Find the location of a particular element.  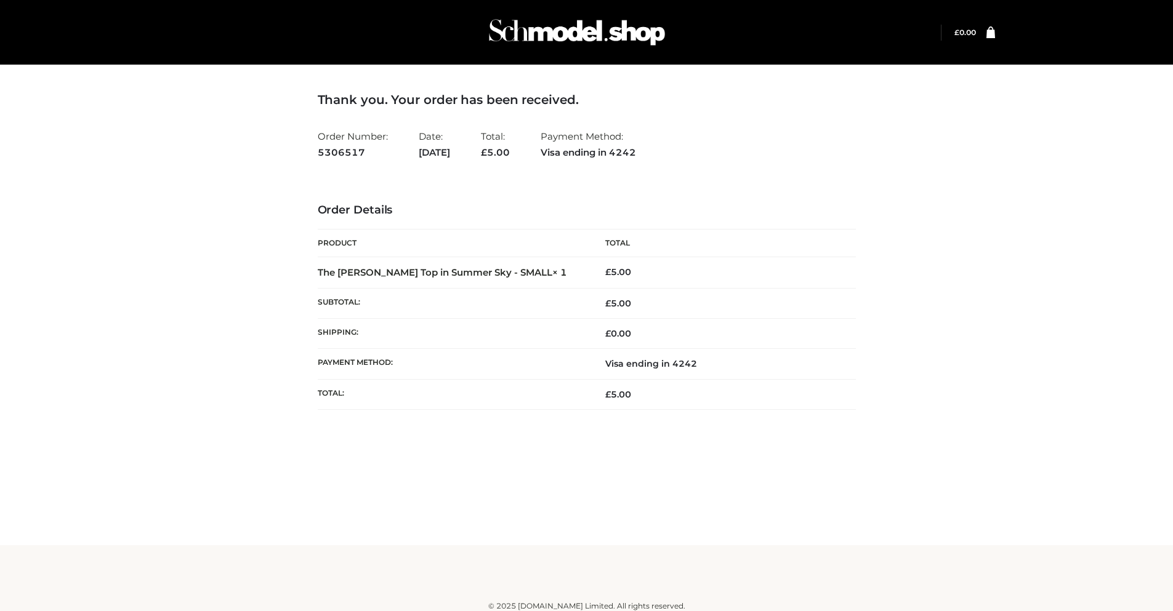

h3: Order Details is located at coordinates (587, 211).